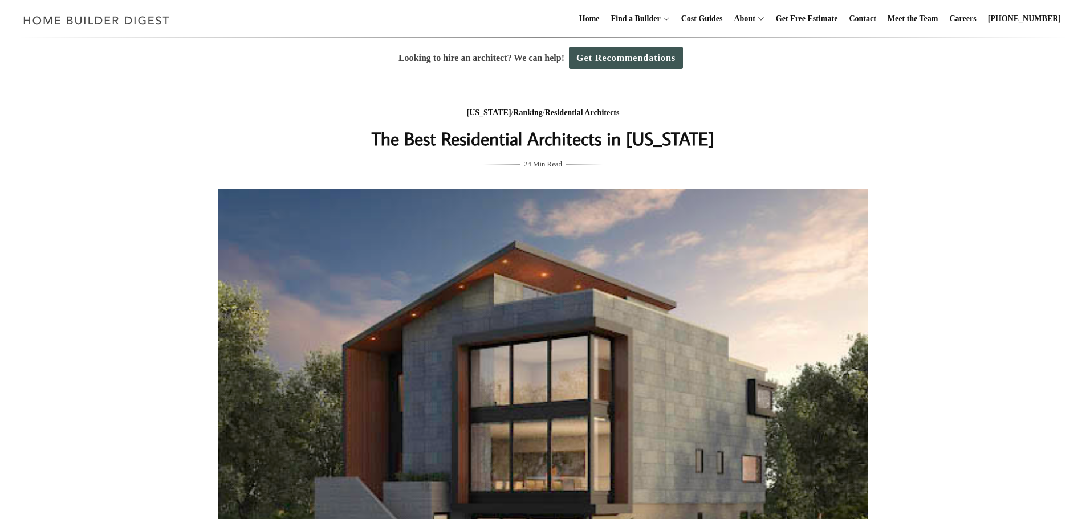  Describe the element at coordinates (702, 19) in the screenshot. I see `a: Cost Guides` at that location.